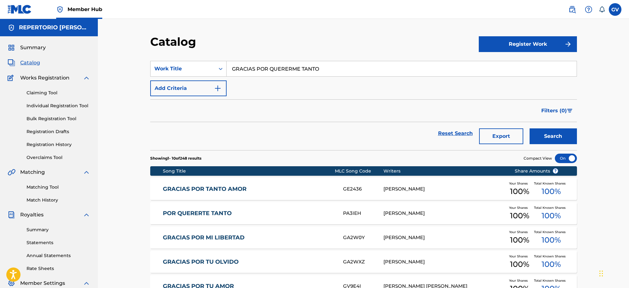  Describe the element at coordinates (58, 158) in the screenshot. I see `a: Overclaims Tool` at that location.